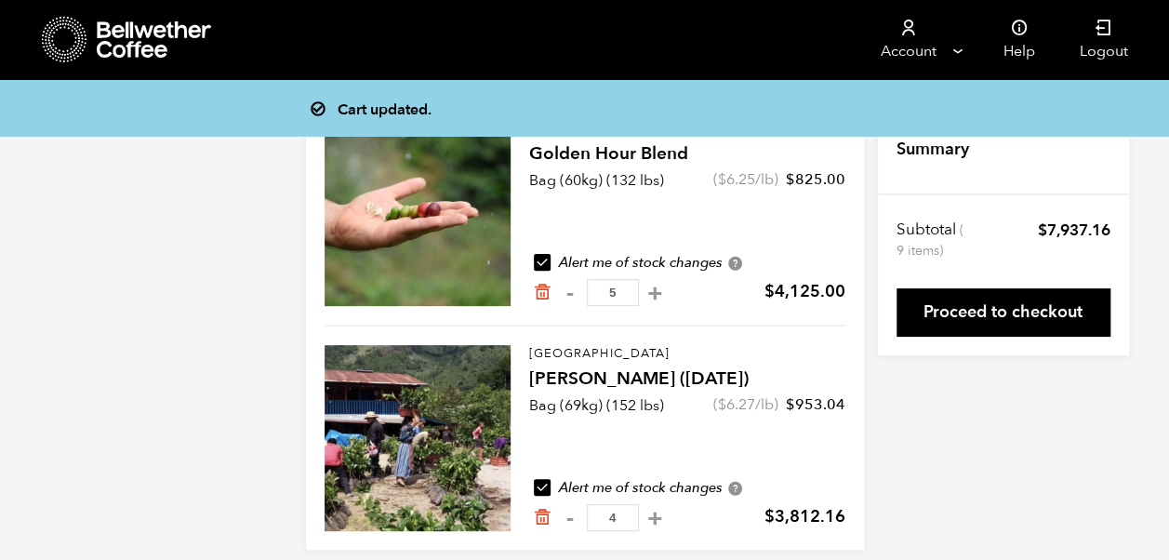 This screenshot has width=1169, height=560. Describe the element at coordinates (598, 108) in the screenshot. I see `div: Cart updated.` at that location.